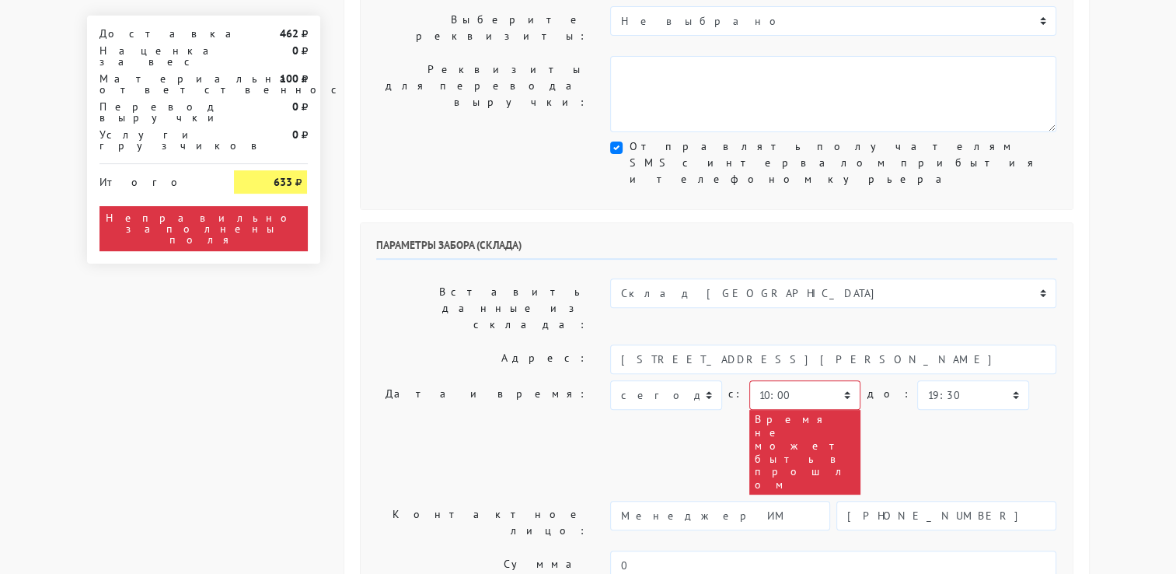 Image resolution: width=1176 pixels, height=574 pixels. What do you see at coordinates (889, 393) in the screenshot?
I see `label: до:` at bounding box center [889, 393].